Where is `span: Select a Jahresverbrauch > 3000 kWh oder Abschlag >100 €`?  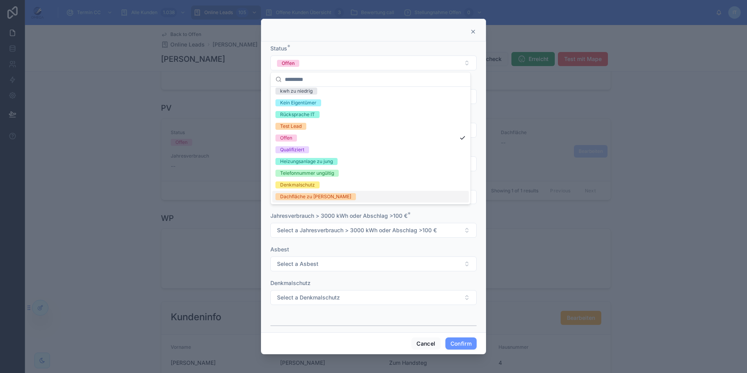 span: Select a Jahresverbrauch > 3000 kWh oder Abschlag >100 € is located at coordinates (357, 230).